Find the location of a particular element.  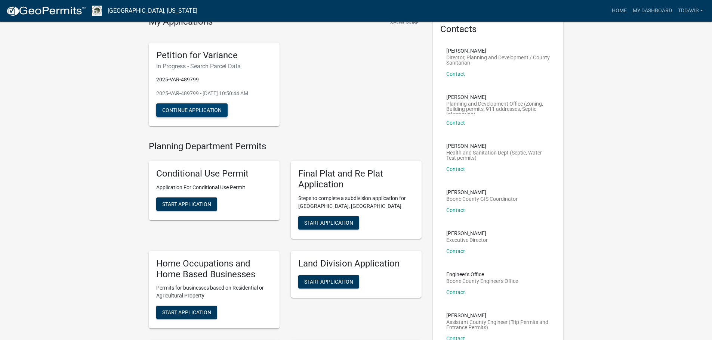

h5: Petition for Variance is located at coordinates (214, 55).